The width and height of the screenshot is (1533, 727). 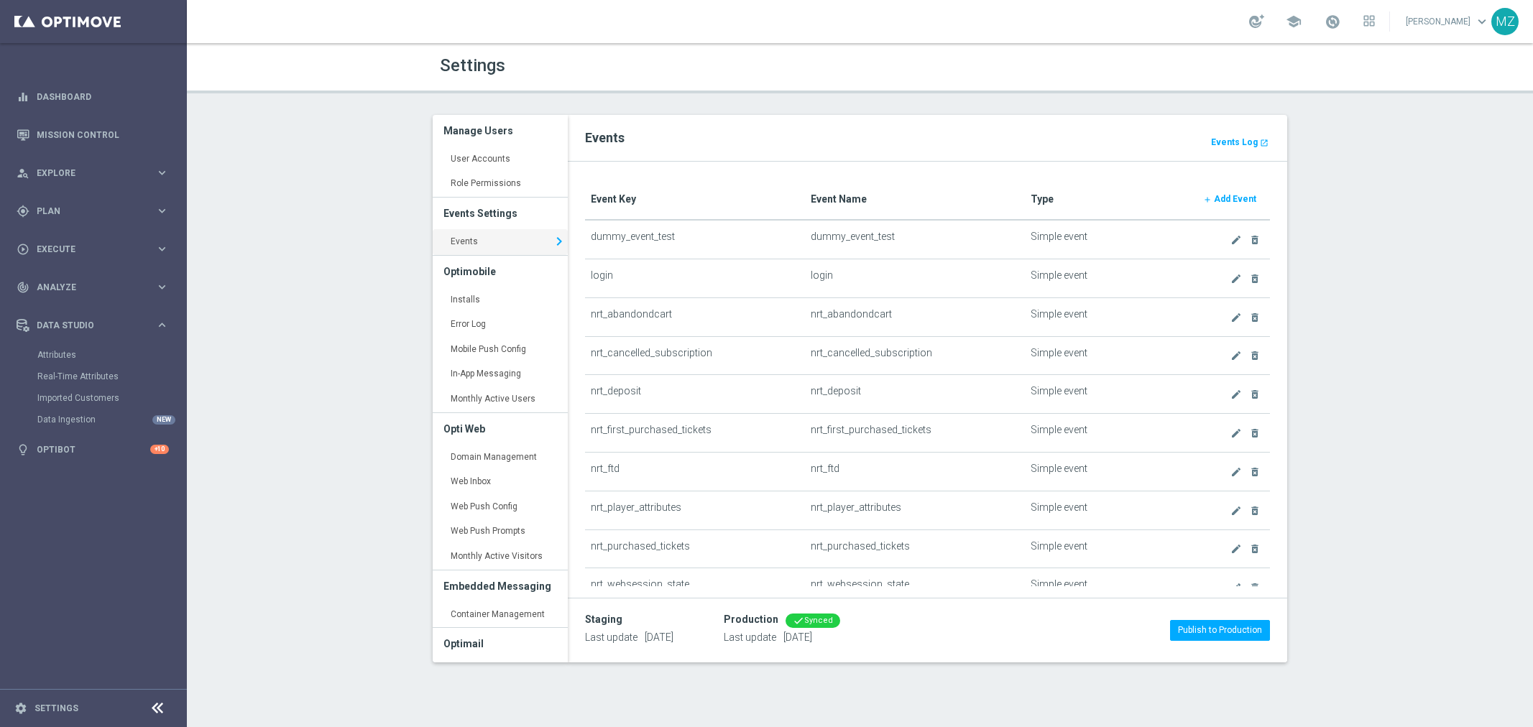 I want to click on span: Explore, so click(x=96, y=173).